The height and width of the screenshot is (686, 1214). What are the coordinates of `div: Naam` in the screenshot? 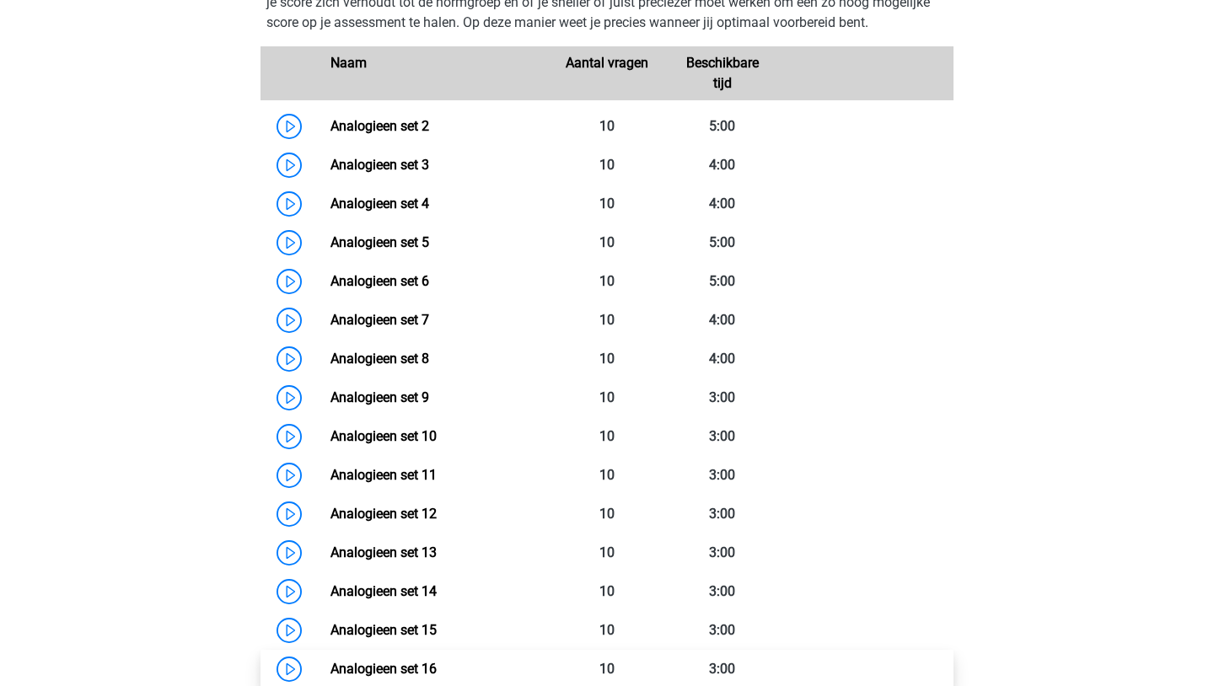 It's located at (433, 73).